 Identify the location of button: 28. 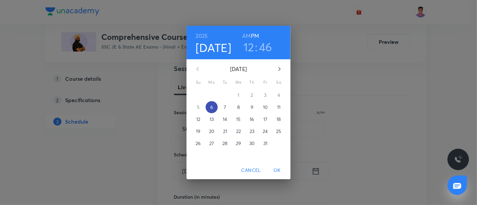
(225, 143).